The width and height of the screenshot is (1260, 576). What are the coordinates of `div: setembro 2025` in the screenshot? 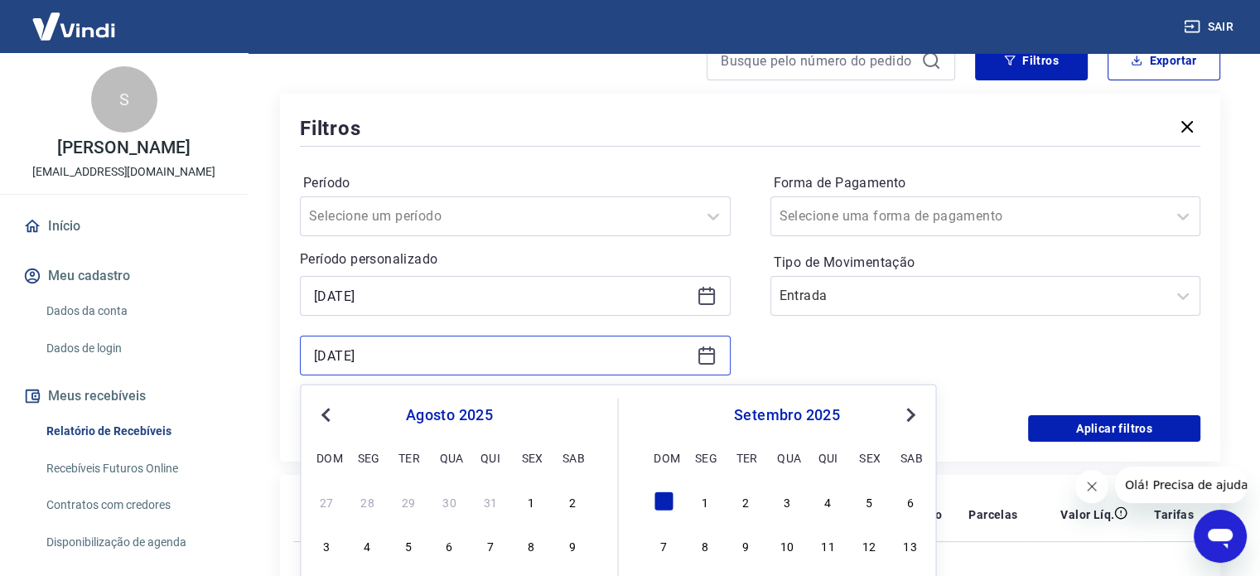 It's located at (787, 415).